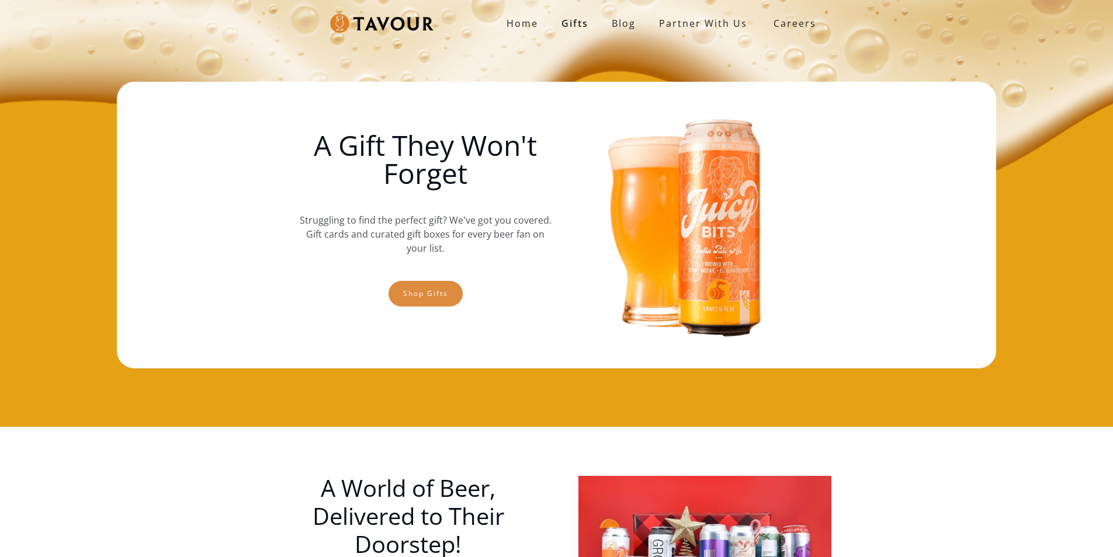  I want to click on strong: Home, so click(522, 23).